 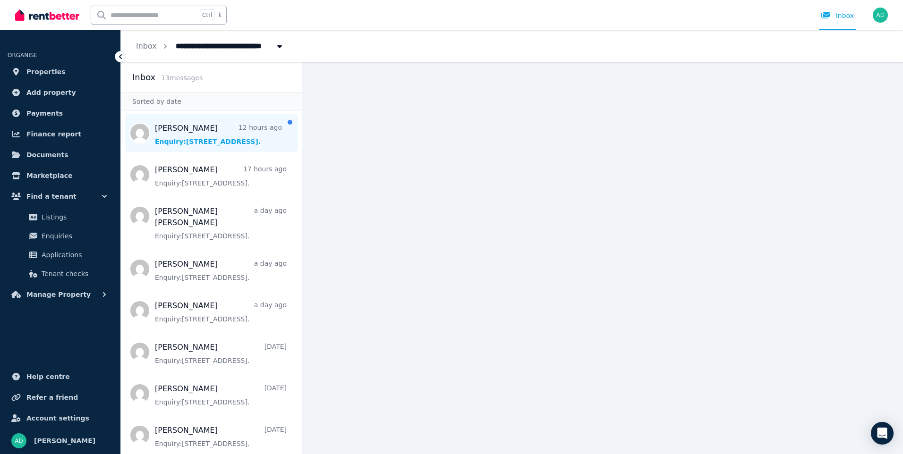 What do you see at coordinates (210, 46) in the screenshot?
I see `nav: Breadcrumb` at bounding box center [210, 46].